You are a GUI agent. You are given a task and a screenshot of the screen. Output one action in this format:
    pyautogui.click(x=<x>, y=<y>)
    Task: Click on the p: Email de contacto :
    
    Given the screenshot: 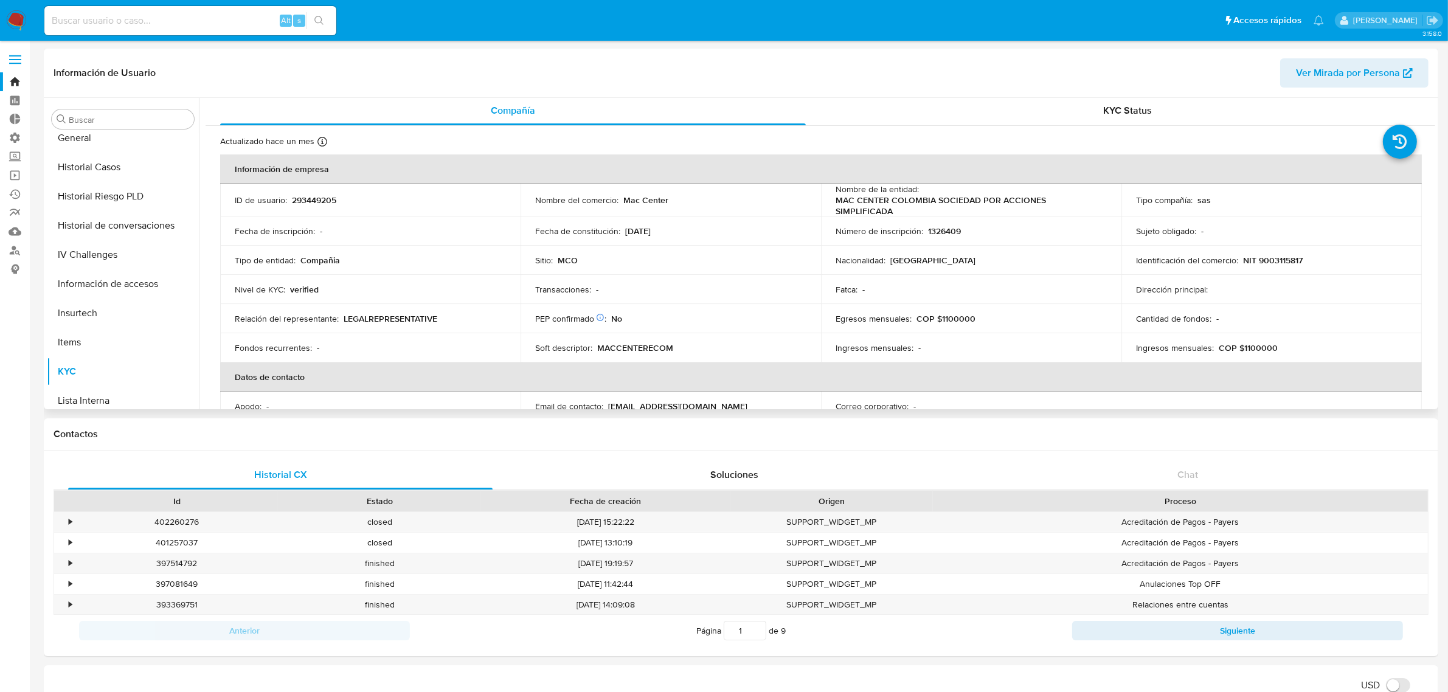 What is the action you would take?
    pyautogui.click(x=569, y=406)
    